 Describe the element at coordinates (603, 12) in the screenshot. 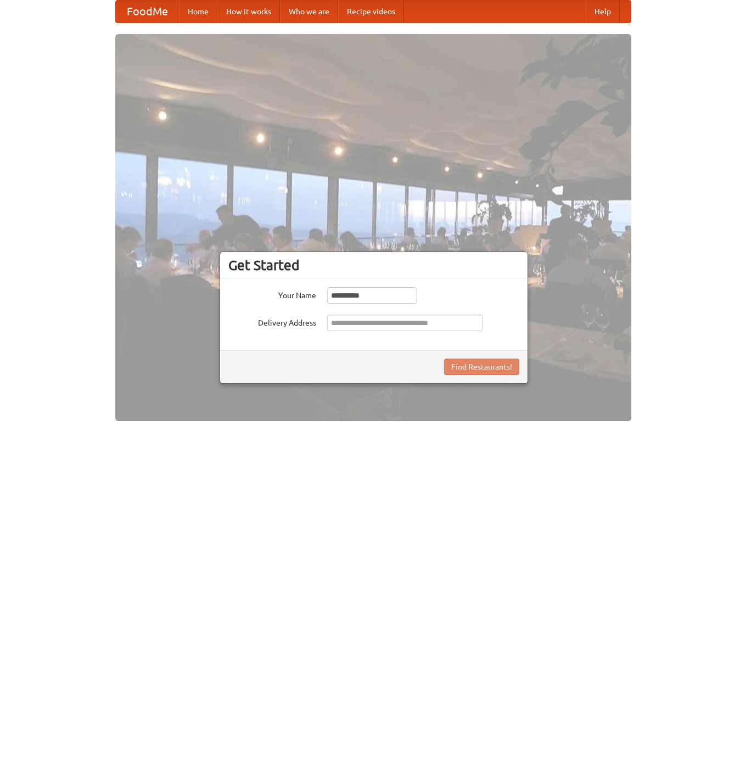

I see `a: Help` at that location.